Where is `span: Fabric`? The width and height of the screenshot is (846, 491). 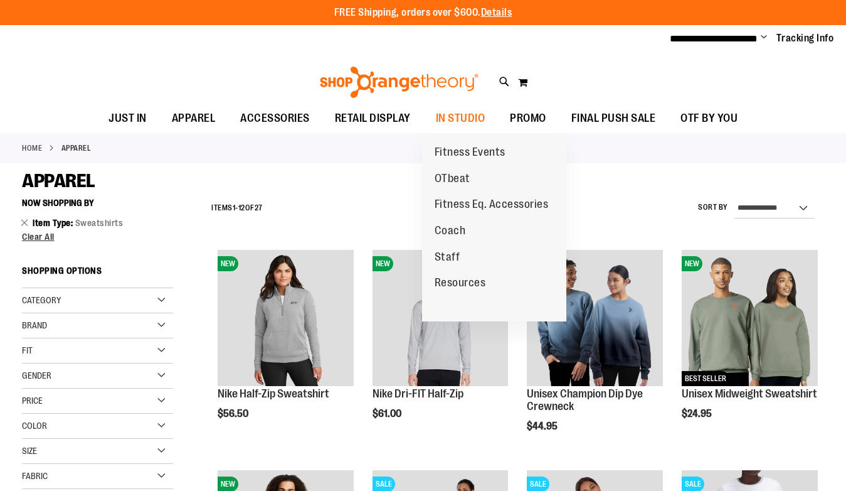
span: Fabric is located at coordinates (35, 476).